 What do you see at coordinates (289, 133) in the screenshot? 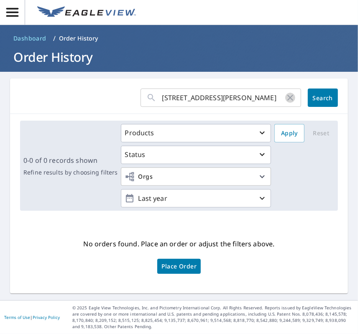
I see `span: Apply` at bounding box center [289, 133].